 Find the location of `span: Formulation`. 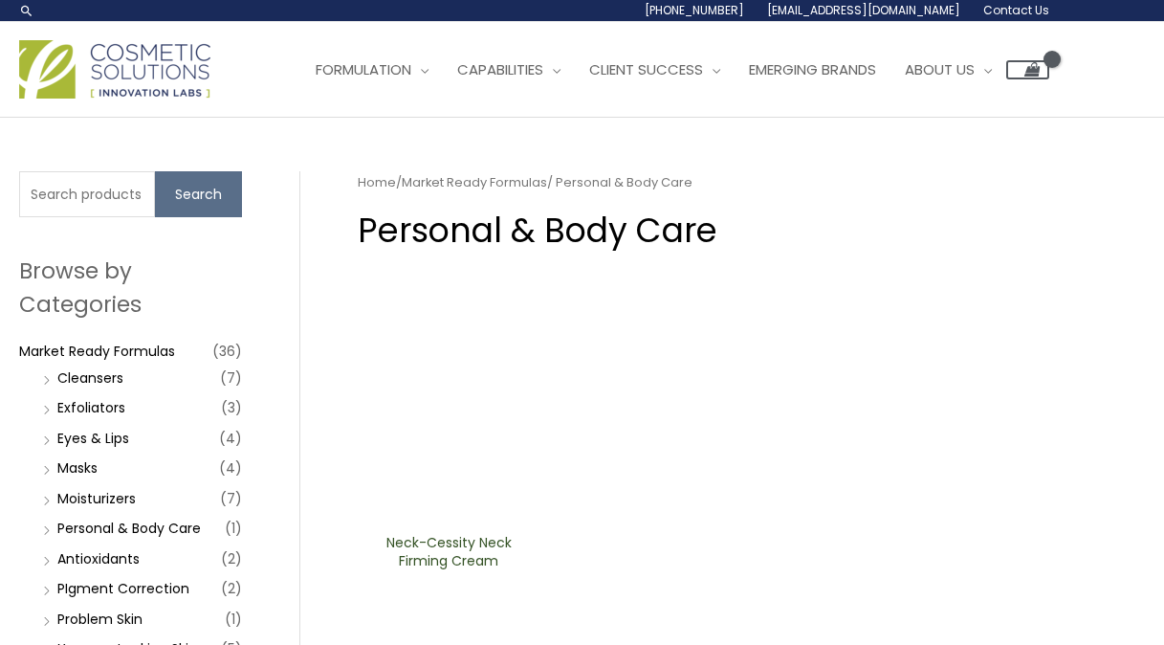

span: Formulation is located at coordinates (363, 69).